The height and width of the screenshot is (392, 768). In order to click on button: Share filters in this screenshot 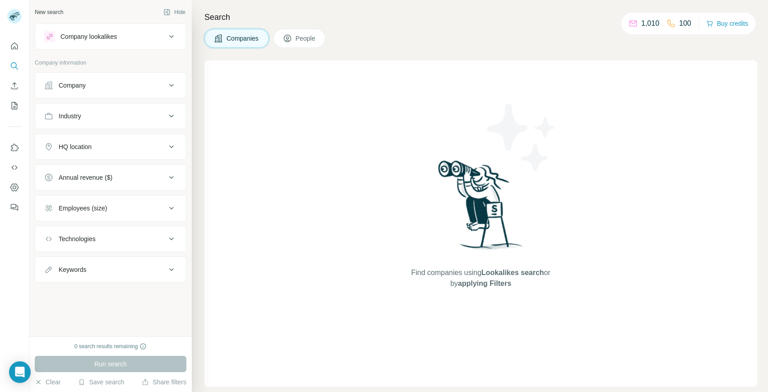, I will do `click(164, 382)`.